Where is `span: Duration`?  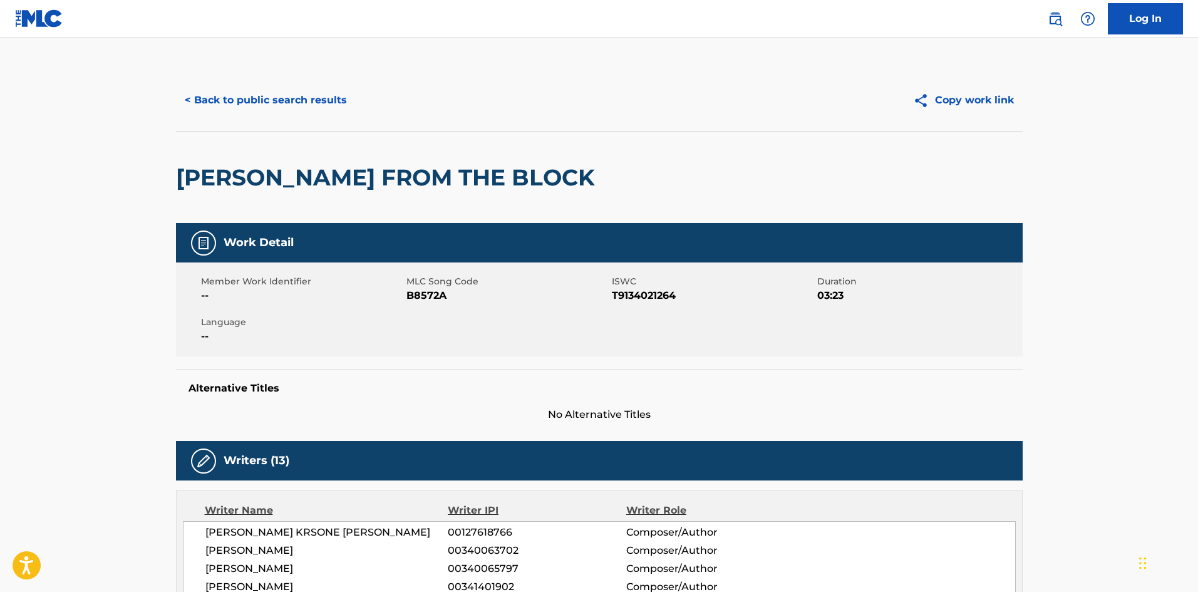
span: Duration is located at coordinates (918, 281).